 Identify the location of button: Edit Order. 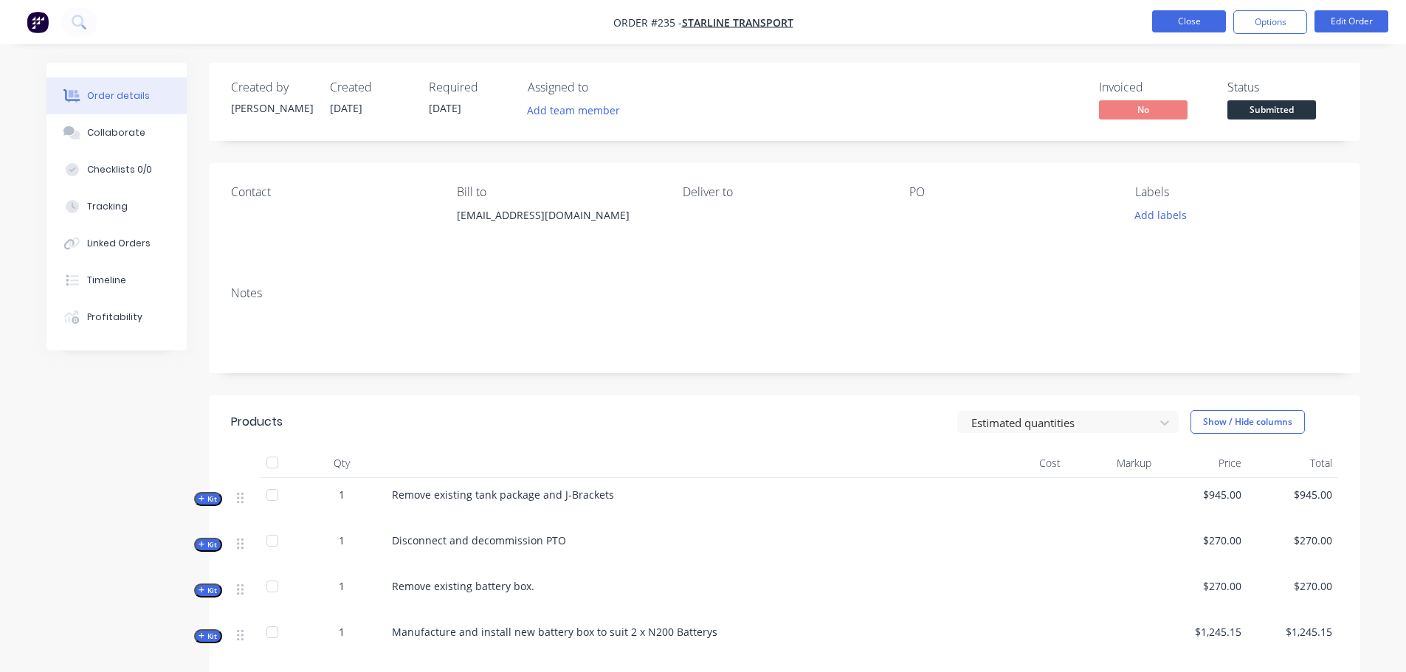
(1351, 21).